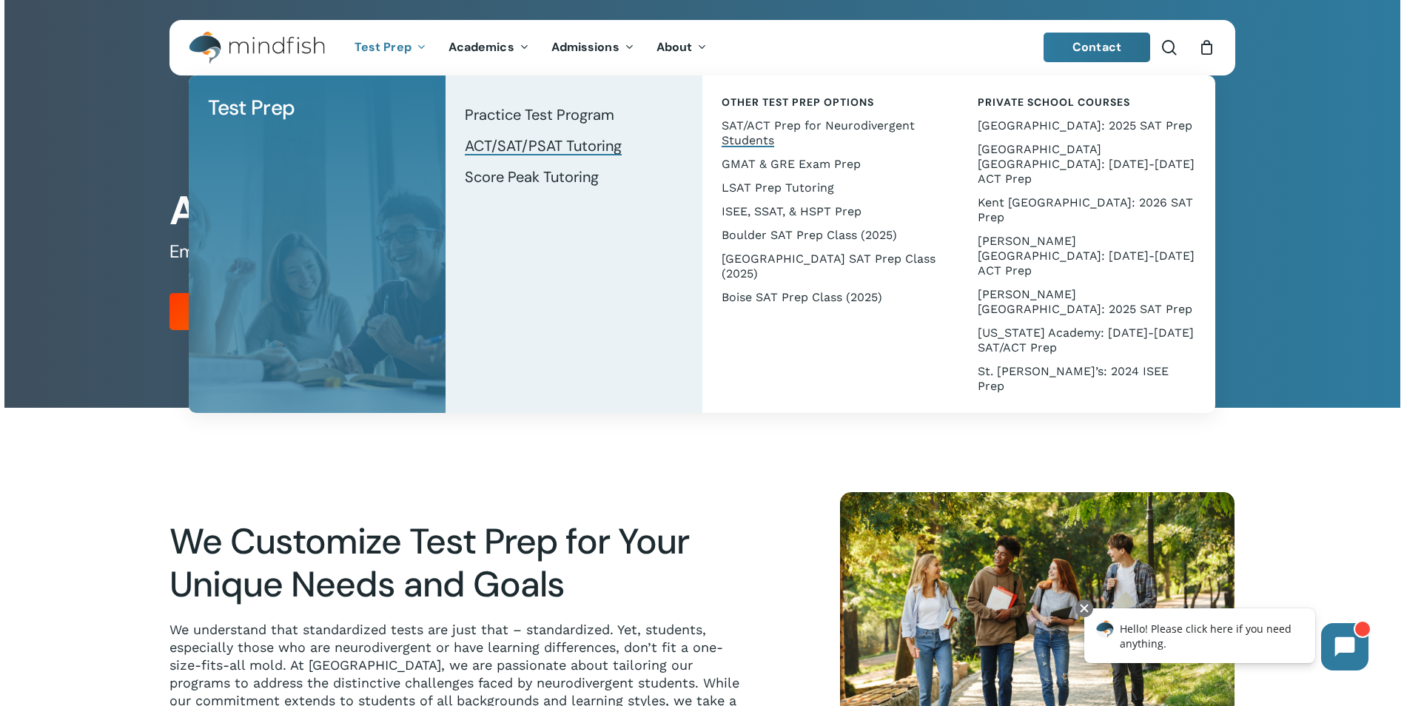 The height and width of the screenshot is (706, 1404). What do you see at coordinates (574, 146) in the screenshot?
I see `a: ACT/SAT/PSAT Tutoring` at bounding box center [574, 146].